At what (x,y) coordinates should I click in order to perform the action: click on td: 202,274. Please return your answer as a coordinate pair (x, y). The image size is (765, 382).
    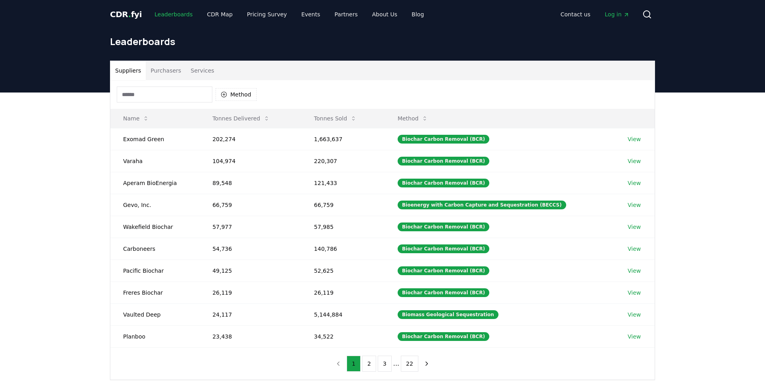
    Looking at the image, I should click on (250, 139).